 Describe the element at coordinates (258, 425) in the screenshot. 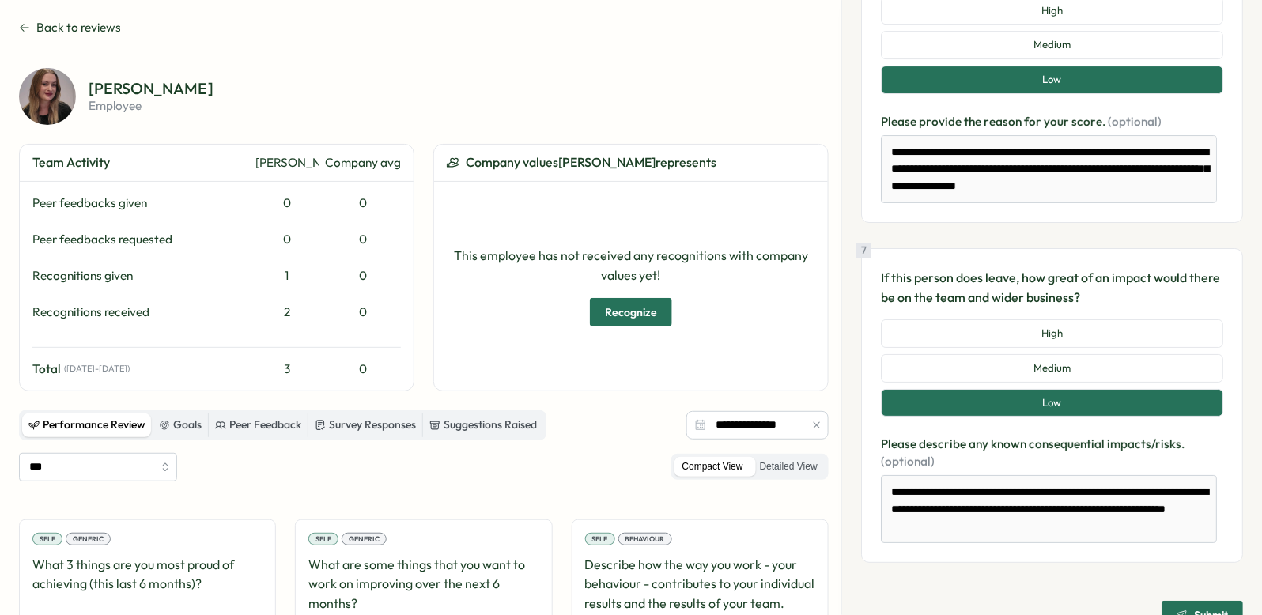

I see `div: Peer Feedback` at that location.